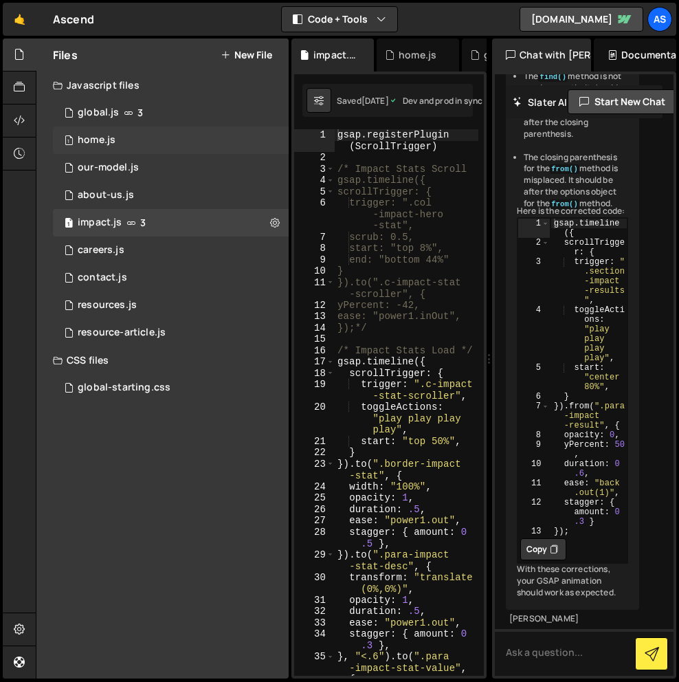 This screenshot has height=682, width=679. Describe the element at coordinates (340, 19) in the screenshot. I see `button: Code + Tools` at that location.